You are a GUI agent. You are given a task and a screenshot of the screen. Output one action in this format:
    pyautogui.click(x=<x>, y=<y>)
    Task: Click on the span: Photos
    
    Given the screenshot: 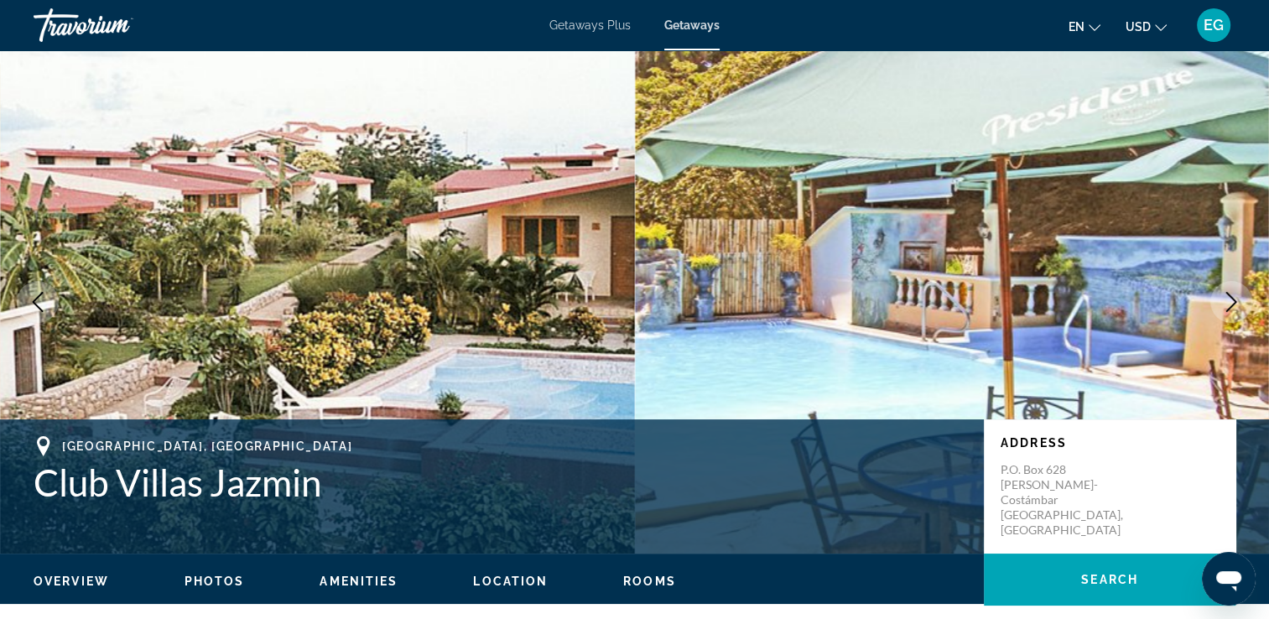 What is the action you would take?
    pyautogui.click(x=215, y=581)
    